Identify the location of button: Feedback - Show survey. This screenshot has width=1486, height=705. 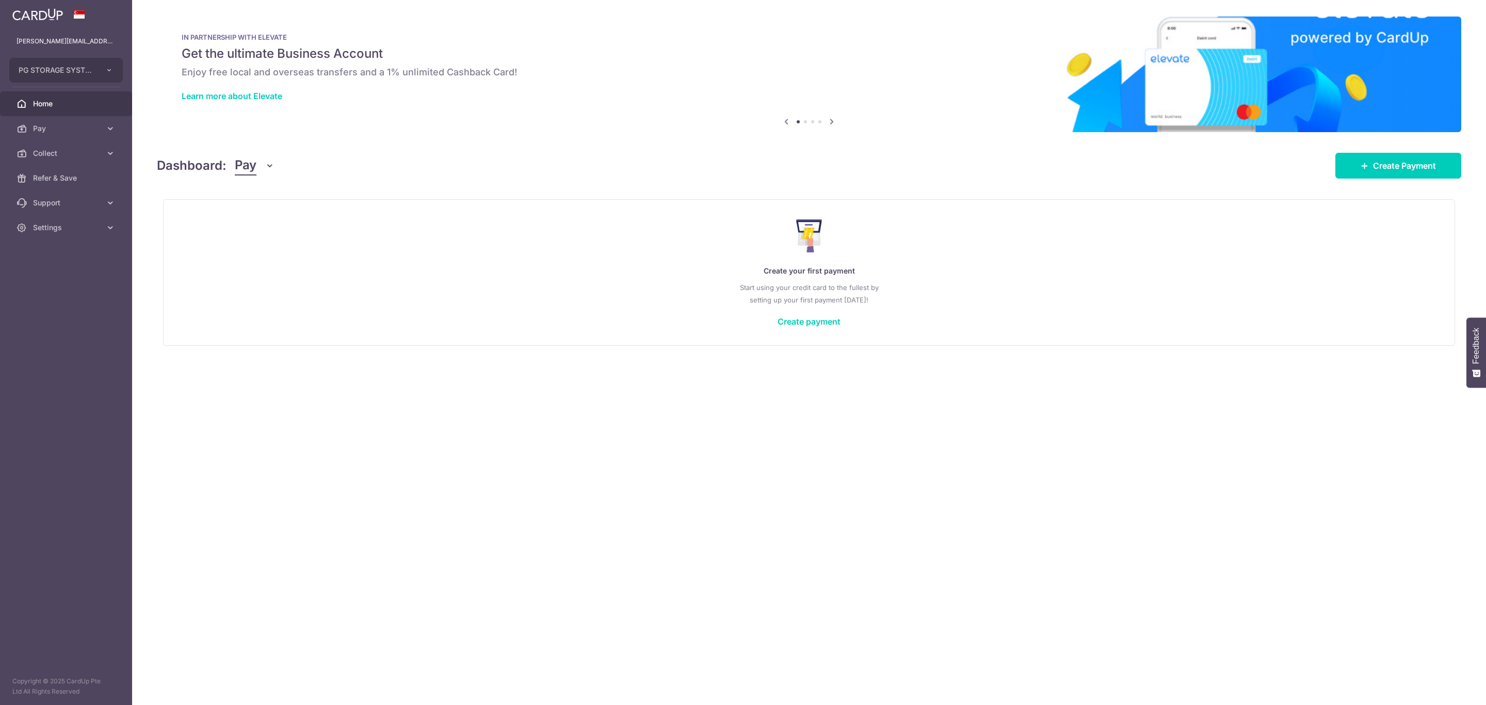
(1476, 352).